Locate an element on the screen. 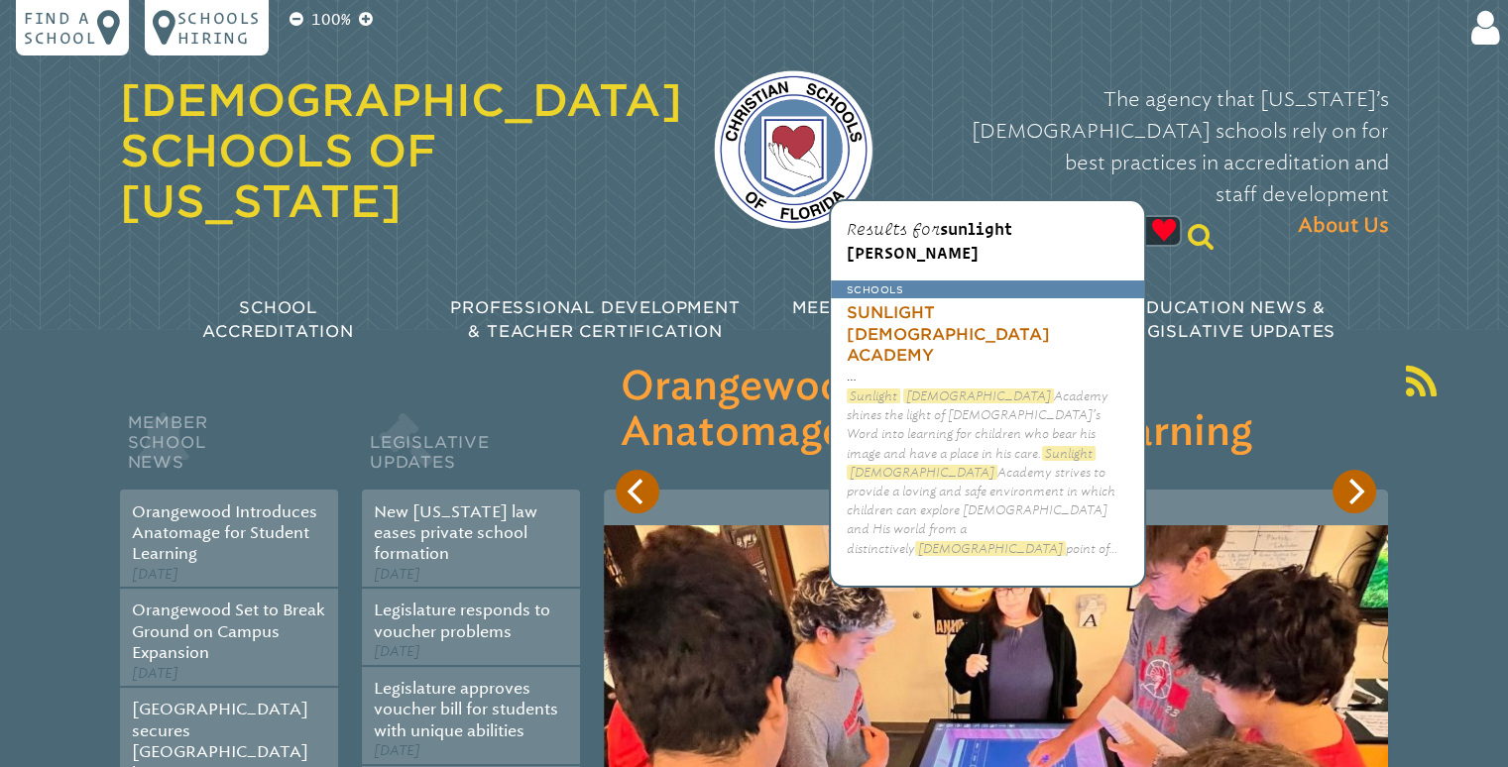 The image size is (1508, 767). img: csf-logo-web-colors.png is located at coordinates (793, 150).